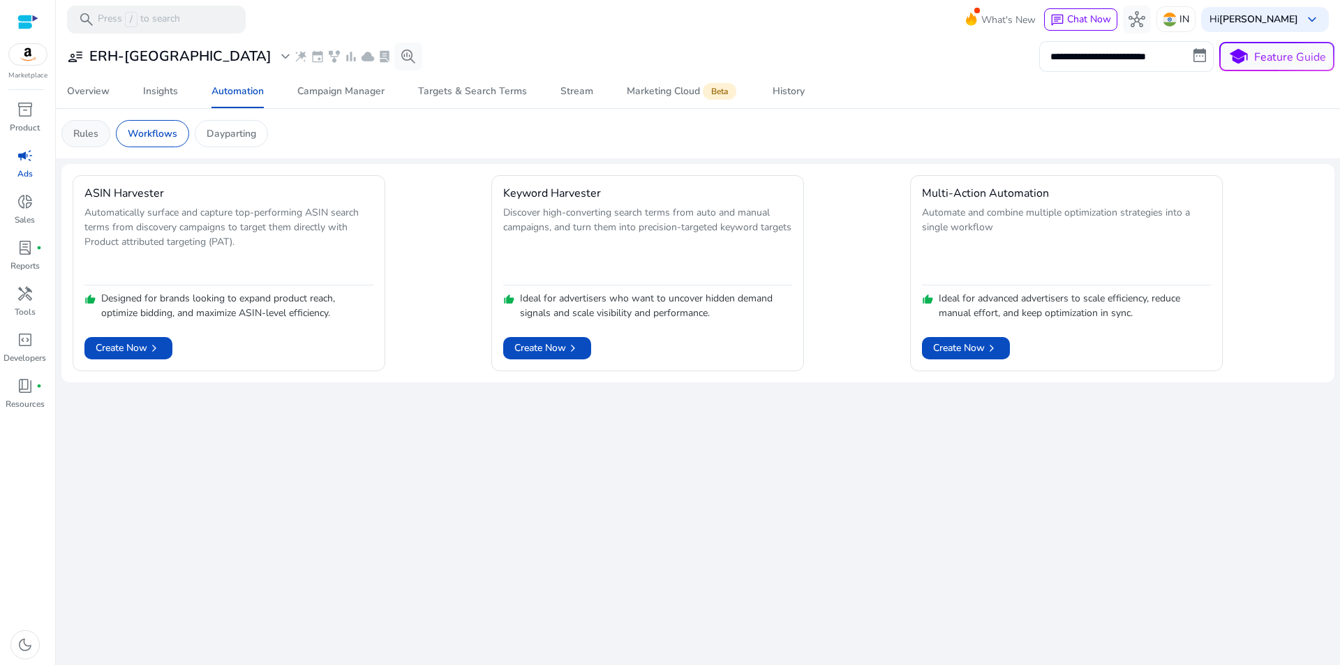 This screenshot has height=665, width=1340. Describe the element at coordinates (24, 358) in the screenshot. I see `p: Developers` at that location.